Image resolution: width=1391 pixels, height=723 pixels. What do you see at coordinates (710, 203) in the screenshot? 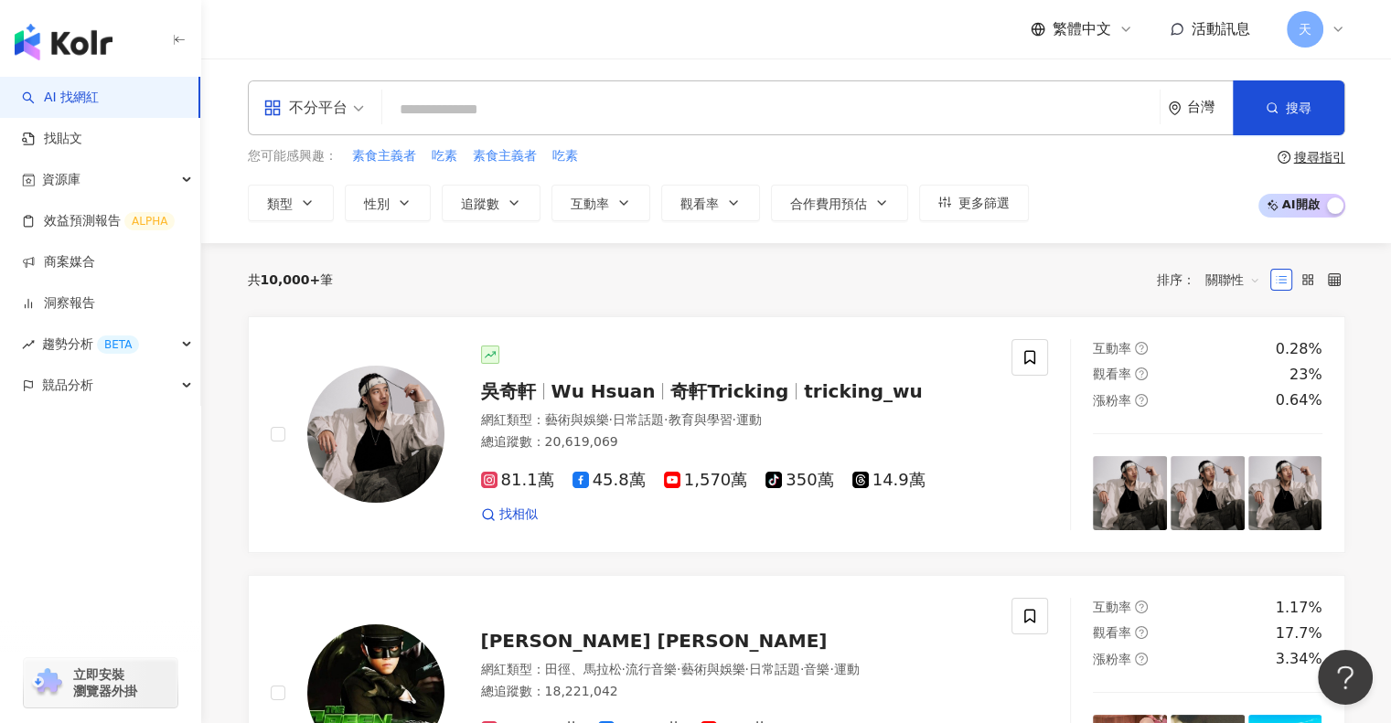
I see `button: 觀看率` at bounding box center [710, 203].